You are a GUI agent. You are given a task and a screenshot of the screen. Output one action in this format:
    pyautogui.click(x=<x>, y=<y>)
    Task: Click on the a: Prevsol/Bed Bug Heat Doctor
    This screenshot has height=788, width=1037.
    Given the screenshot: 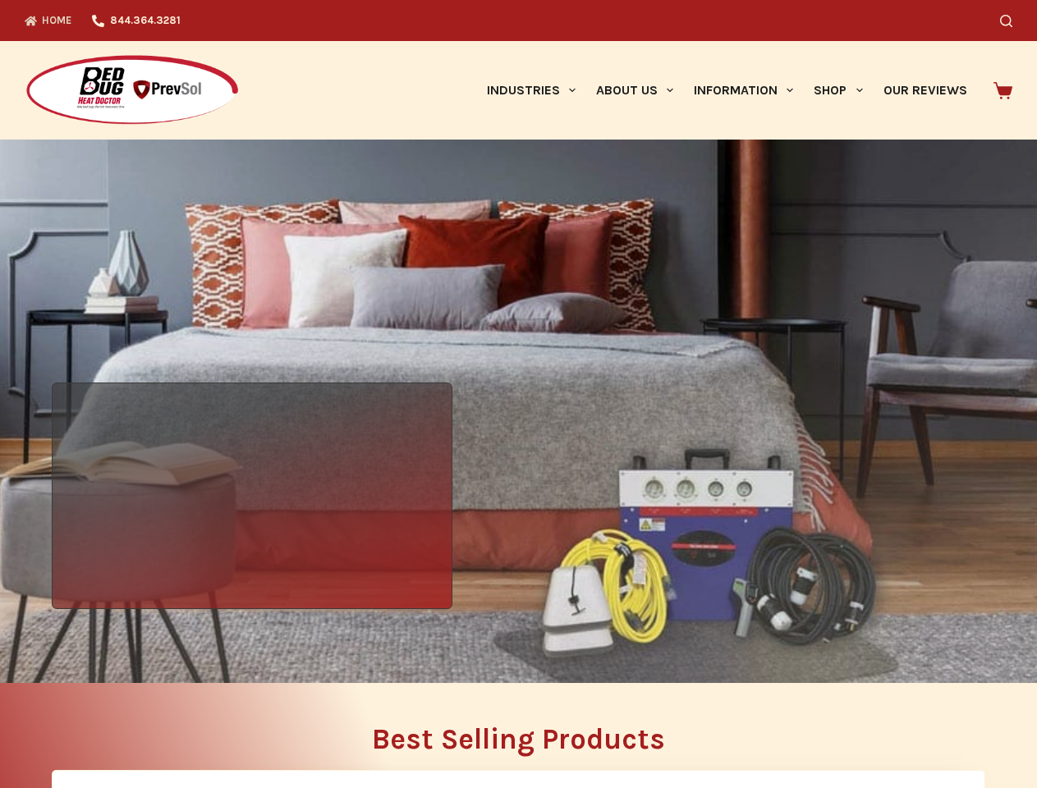 What is the action you would take?
    pyautogui.click(x=132, y=90)
    